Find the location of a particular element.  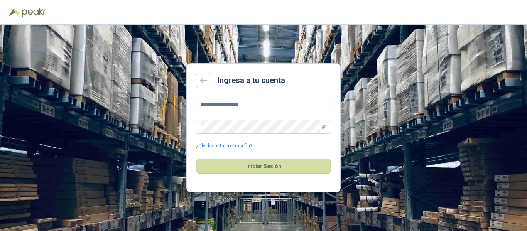

img: Peakr is located at coordinates (34, 12).